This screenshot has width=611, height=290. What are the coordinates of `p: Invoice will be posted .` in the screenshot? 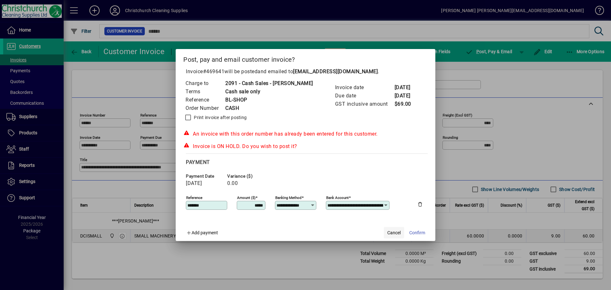 It's located at (306, 72).